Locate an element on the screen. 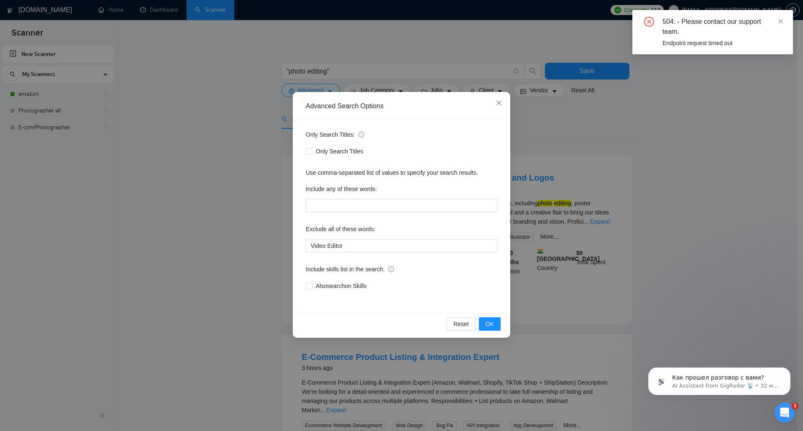 This screenshot has height=431, width=803. button: go back is located at coordinates (13, 11).